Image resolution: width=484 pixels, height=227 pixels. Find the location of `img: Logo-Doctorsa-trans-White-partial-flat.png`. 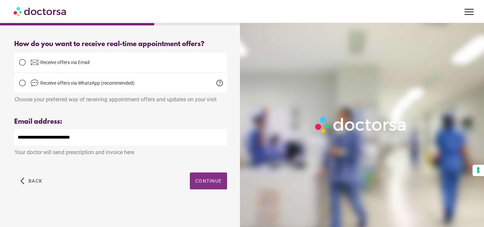

img: Logo-Doctorsa-trans-White-partial-flat.png is located at coordinates (361, 125).